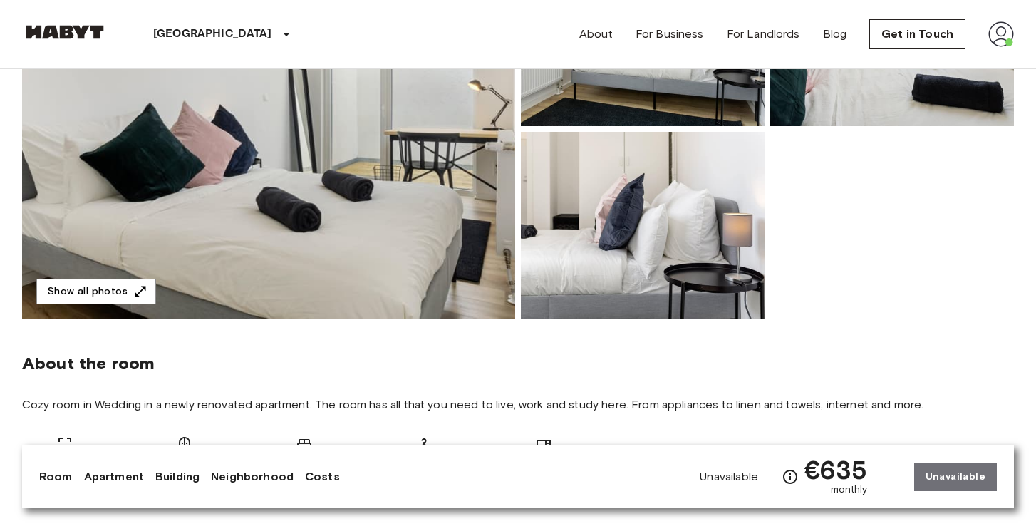 The height and width of the screenshot is (531, 1036). What do you see at coordinates (114, 477) in the screenshot?
I see `a: Apartment` at bounding box center [114, 477].